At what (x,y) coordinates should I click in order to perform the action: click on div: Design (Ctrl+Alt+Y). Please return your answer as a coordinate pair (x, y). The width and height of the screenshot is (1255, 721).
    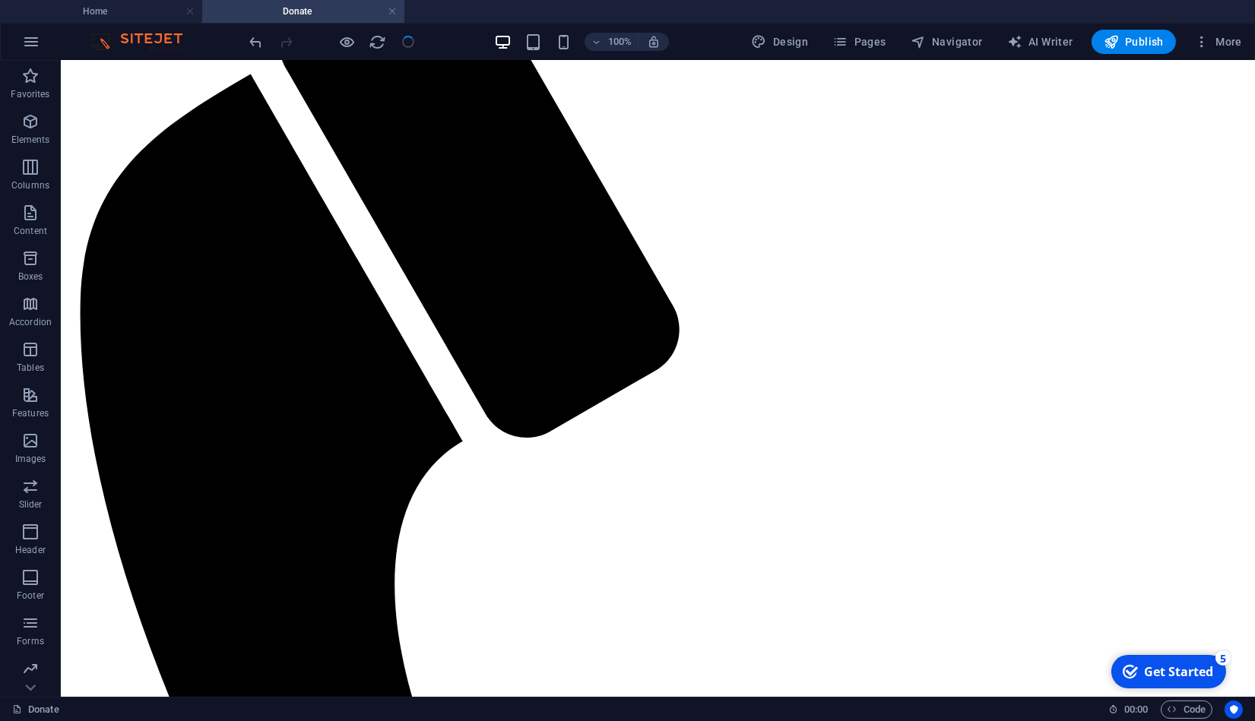
    Looking at the image, I should click on (780, 42).